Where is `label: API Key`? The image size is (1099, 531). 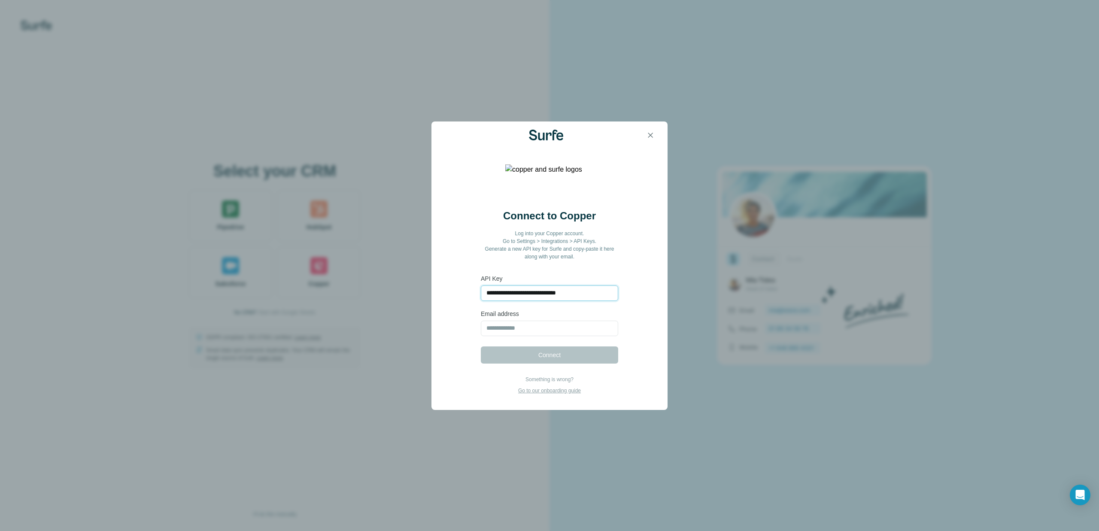 label: API Key is located at coordinates (549, 279).